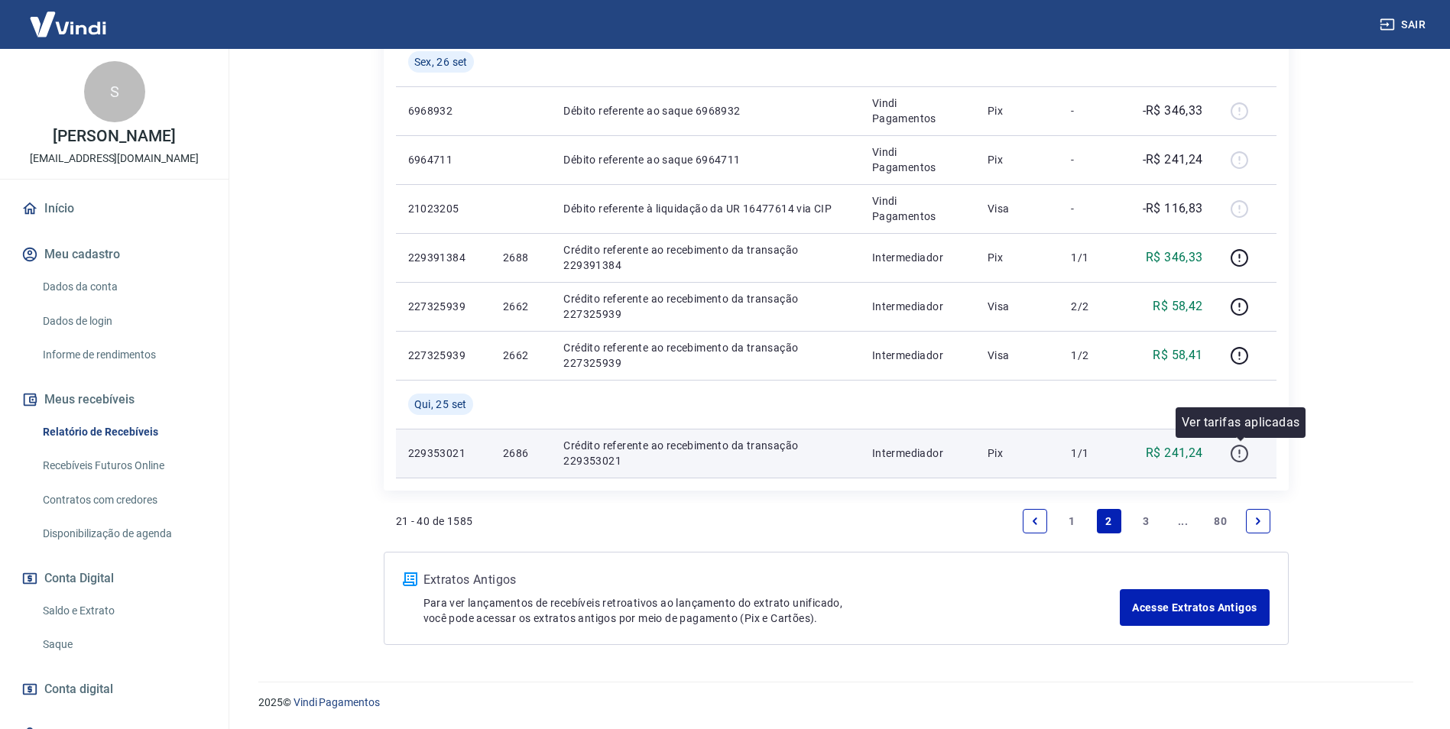 The width and height of the screenshot is (1450, 729). What do you see at coordinates (123, 321) in the screenshot?
I see `a: Dados de login` at bounding box center [123, 321].